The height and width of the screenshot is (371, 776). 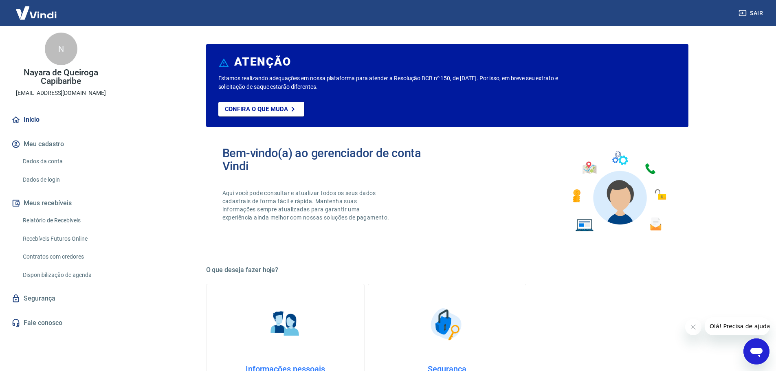 I want to click on a: Recebíveis Futuros Online, so click(x=66, y=239).